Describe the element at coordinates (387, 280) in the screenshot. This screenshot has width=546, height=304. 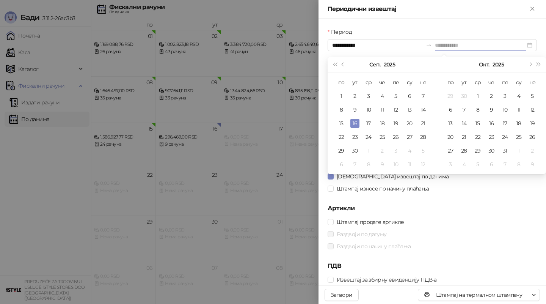
I see `span: Извештај за збирну евиденцију ПДВ-а` at that location.